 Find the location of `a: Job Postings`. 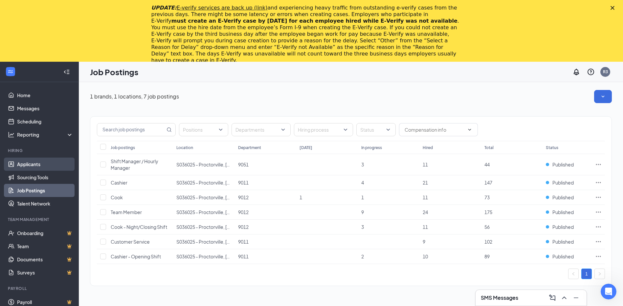

a: Job Postings is located at coordinates (45, 191).